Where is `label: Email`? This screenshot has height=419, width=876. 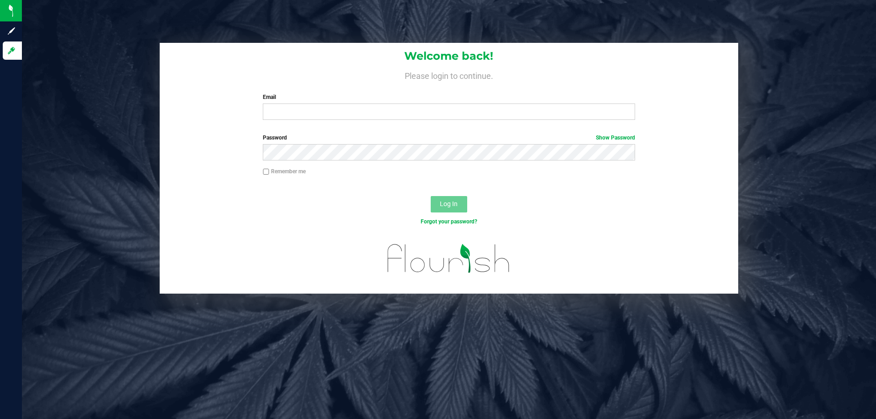
label: Email is located at coordinates (448, 97).